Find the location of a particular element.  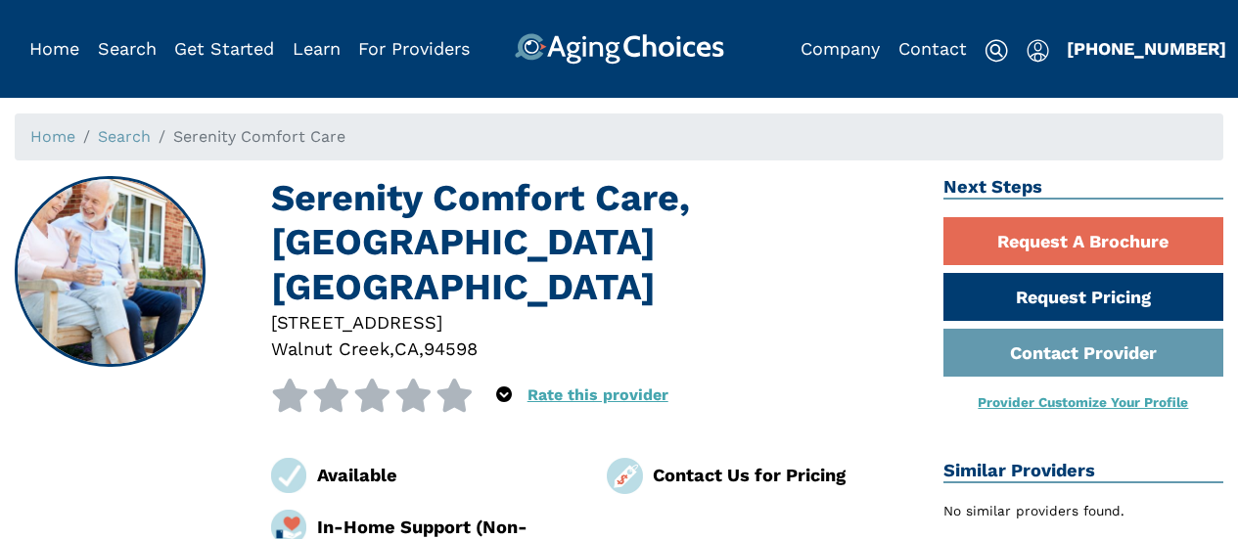

a: Company is located at coordinates (840, 48).